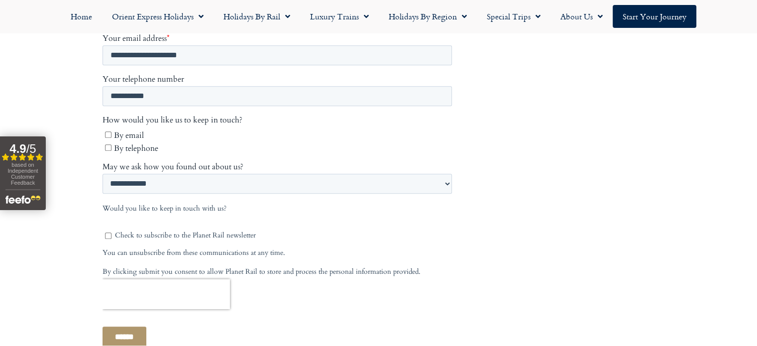 The width and height of the screenshot is (757, 346). What do you see at coordinates (427, 16) in the screenshot?
I see `a: Holidays by Region` at bounding box center [427, 16].